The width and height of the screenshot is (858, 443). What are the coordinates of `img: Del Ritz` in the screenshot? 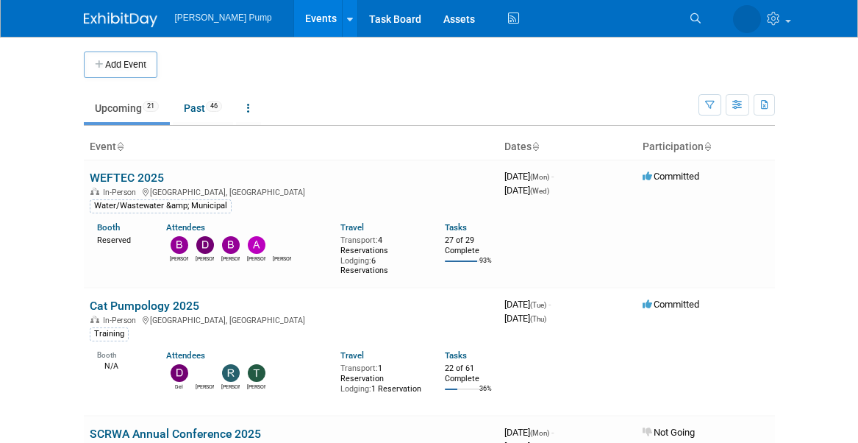 It's located at (179, 373).